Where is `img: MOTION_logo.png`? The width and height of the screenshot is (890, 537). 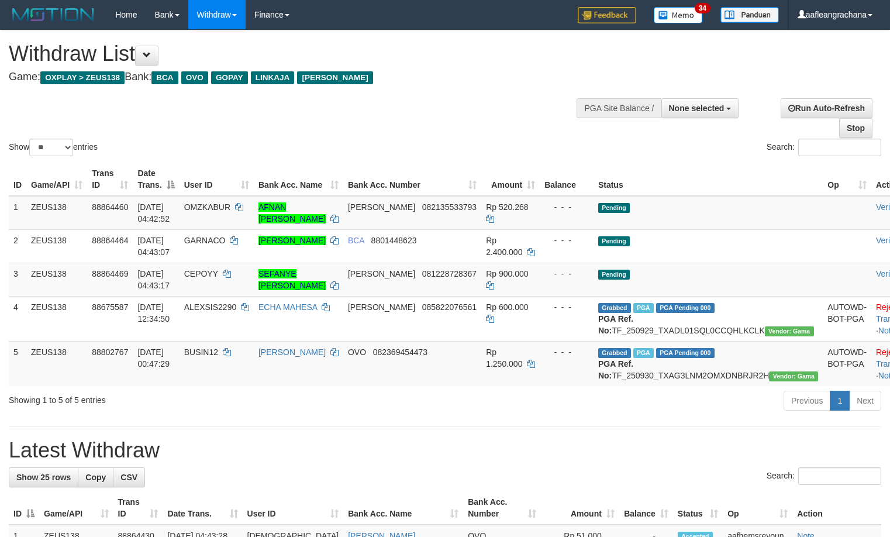
img: MOTION_logo.png is located at coordinates (53, 15).